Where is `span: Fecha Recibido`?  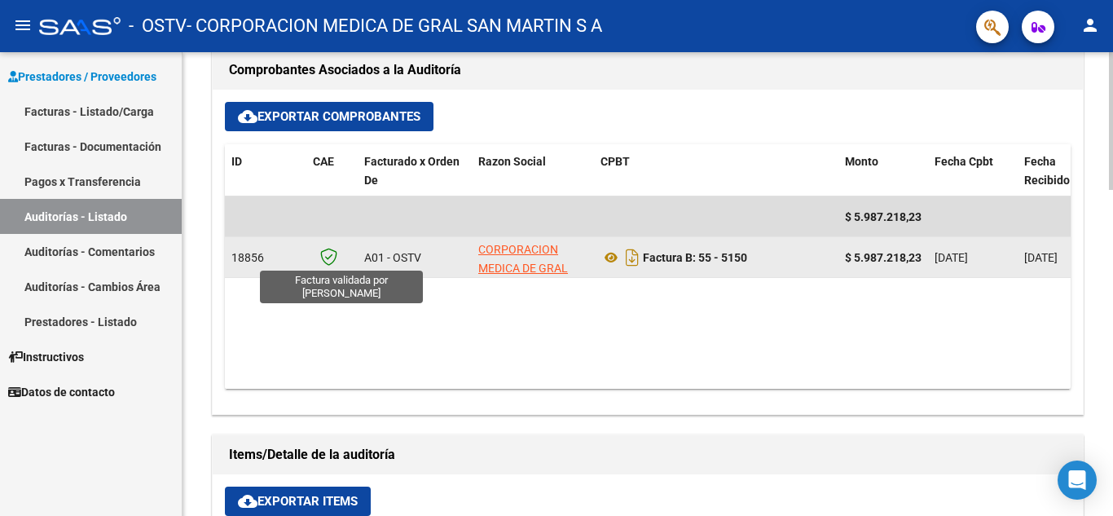 span: Fecha Recibido is located at coordinates (1047, 170).